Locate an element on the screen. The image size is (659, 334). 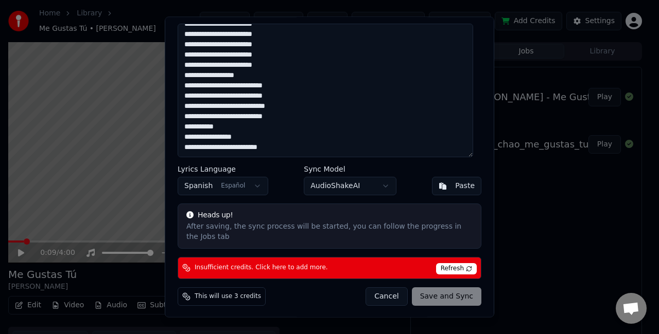
div: Heads up! is located at coordinates (329, 216).